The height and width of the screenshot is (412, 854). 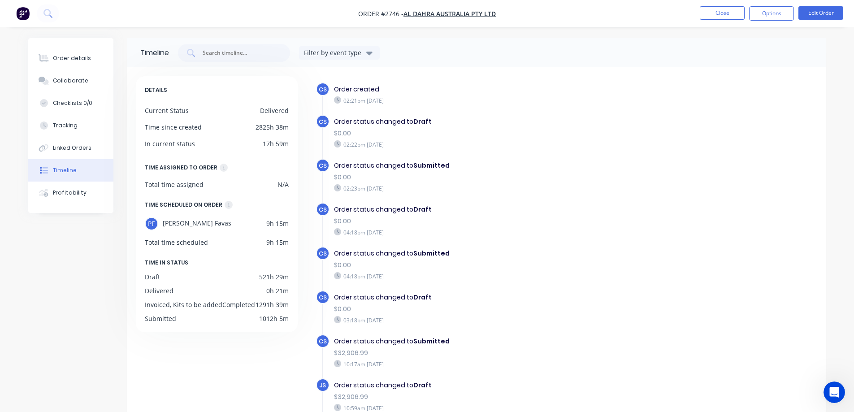 I want to click on h1: Maricar, so click(x=57, y=8).